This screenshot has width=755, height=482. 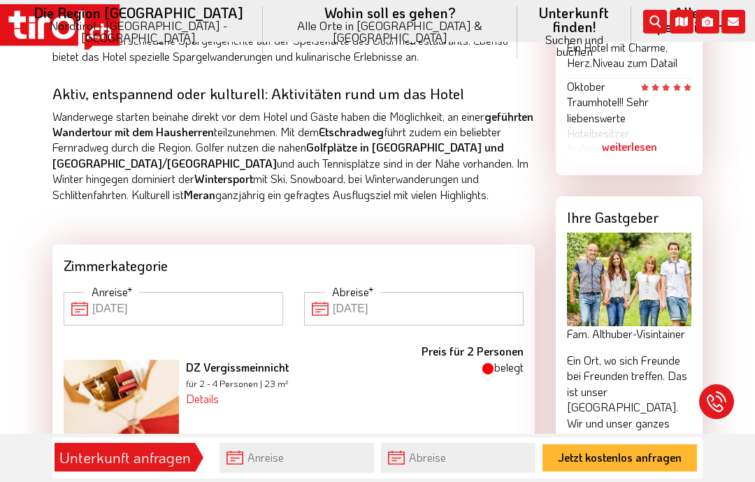 What do you see at coordinates (294, 93) in the screenshot?
I see `h3: Aktiv, entspannend oder kulturell: Aktivitäten rund um das Hotel` at bounding box center [294, 93].